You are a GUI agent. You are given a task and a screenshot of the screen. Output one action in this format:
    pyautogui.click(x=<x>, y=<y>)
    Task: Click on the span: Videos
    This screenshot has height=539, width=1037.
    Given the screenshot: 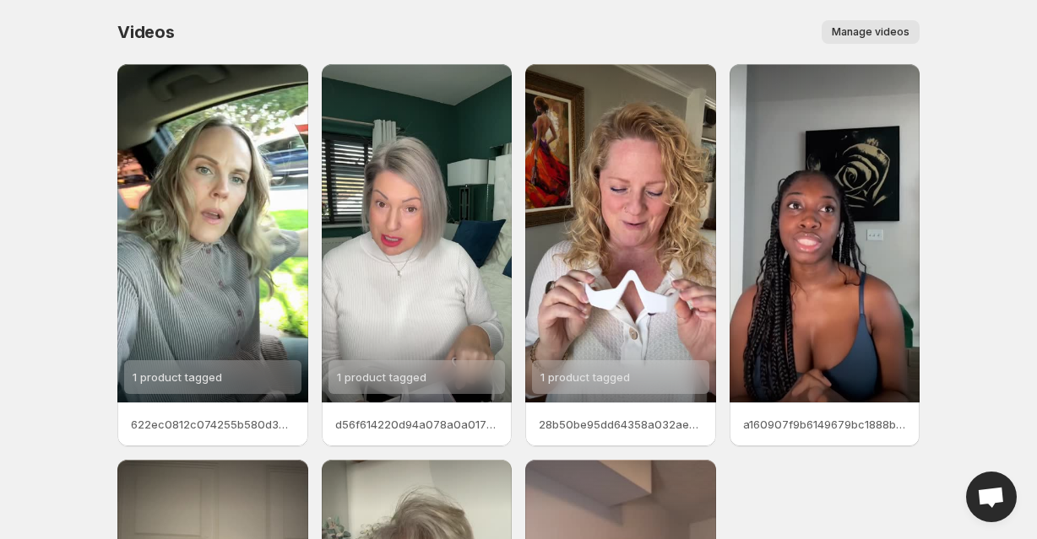 What is the action you would take?
    pyautogui.click(x=146, y=32)
    